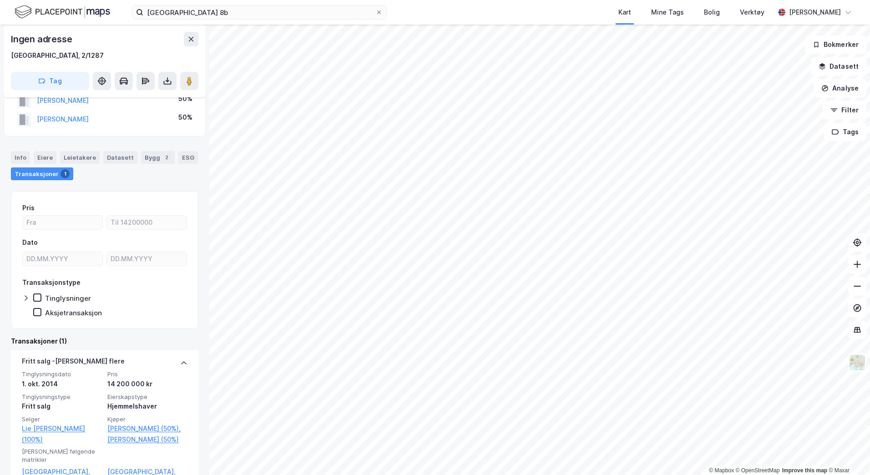 Image resolution: width=870 pixels, height=475 pixels. What do you see at coordinates (835, 45) in the screenshot?
I see `button: Bokmerker` at bounding box center [835, 45].